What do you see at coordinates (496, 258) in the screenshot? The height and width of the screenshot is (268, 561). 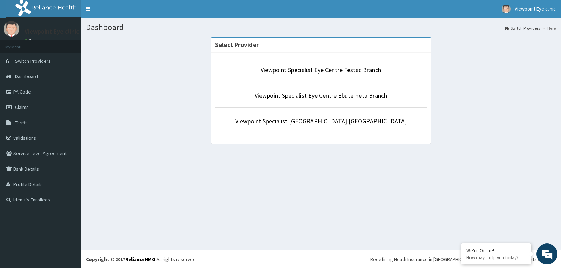 I see `p: How may I help you today?` at bounding box center [496, 258].